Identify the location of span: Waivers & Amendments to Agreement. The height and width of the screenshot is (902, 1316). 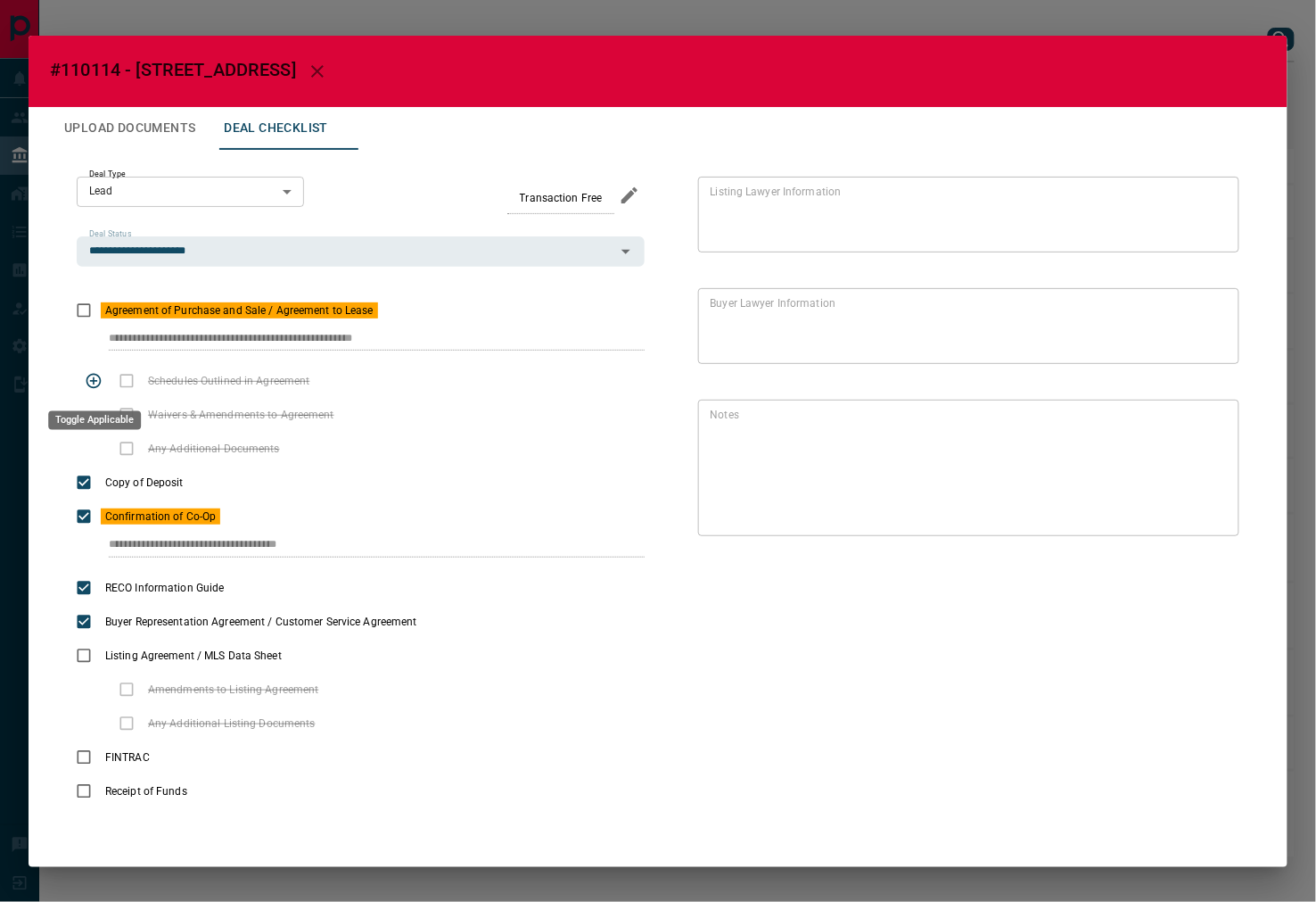
(241, 415).